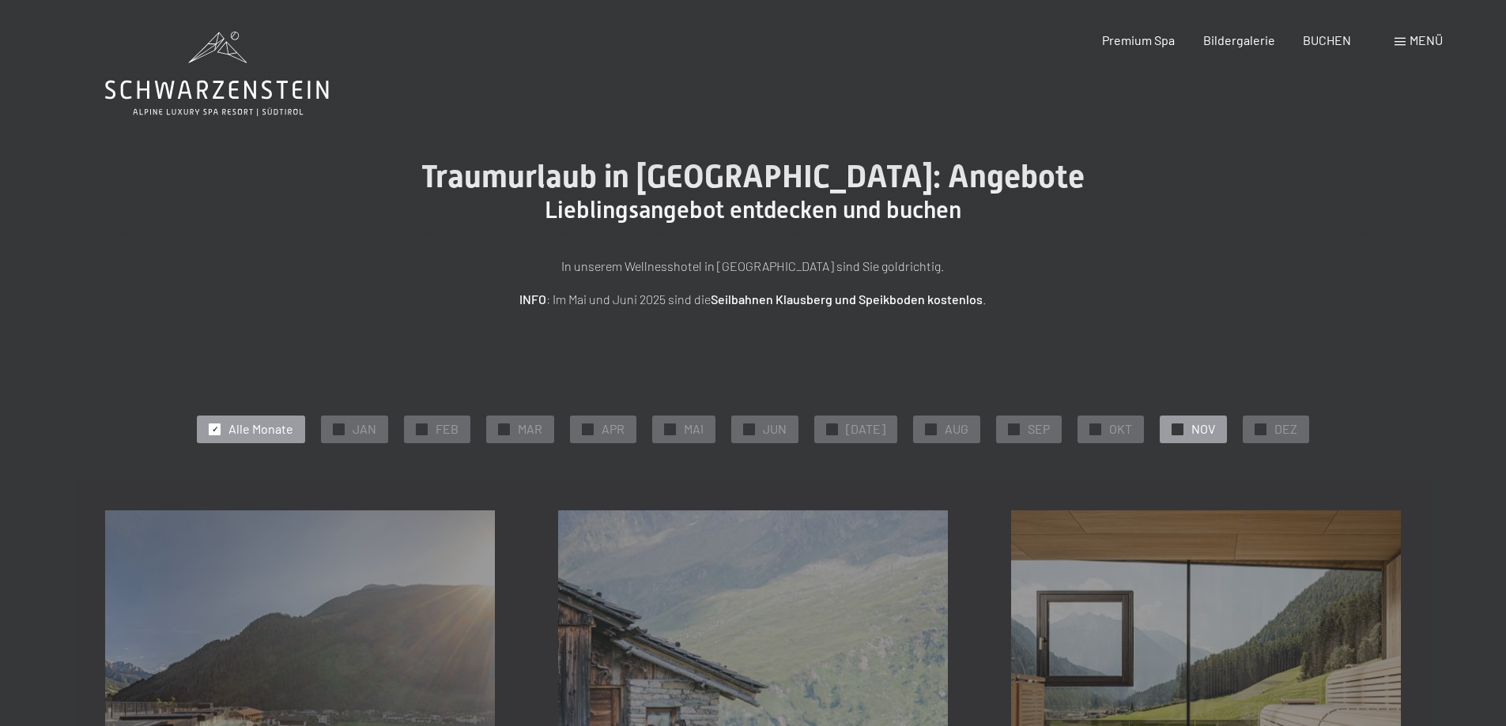 This screenshot has height=726, width=1506. I want to click on a: Bildergalerie, so click(1238, 40).